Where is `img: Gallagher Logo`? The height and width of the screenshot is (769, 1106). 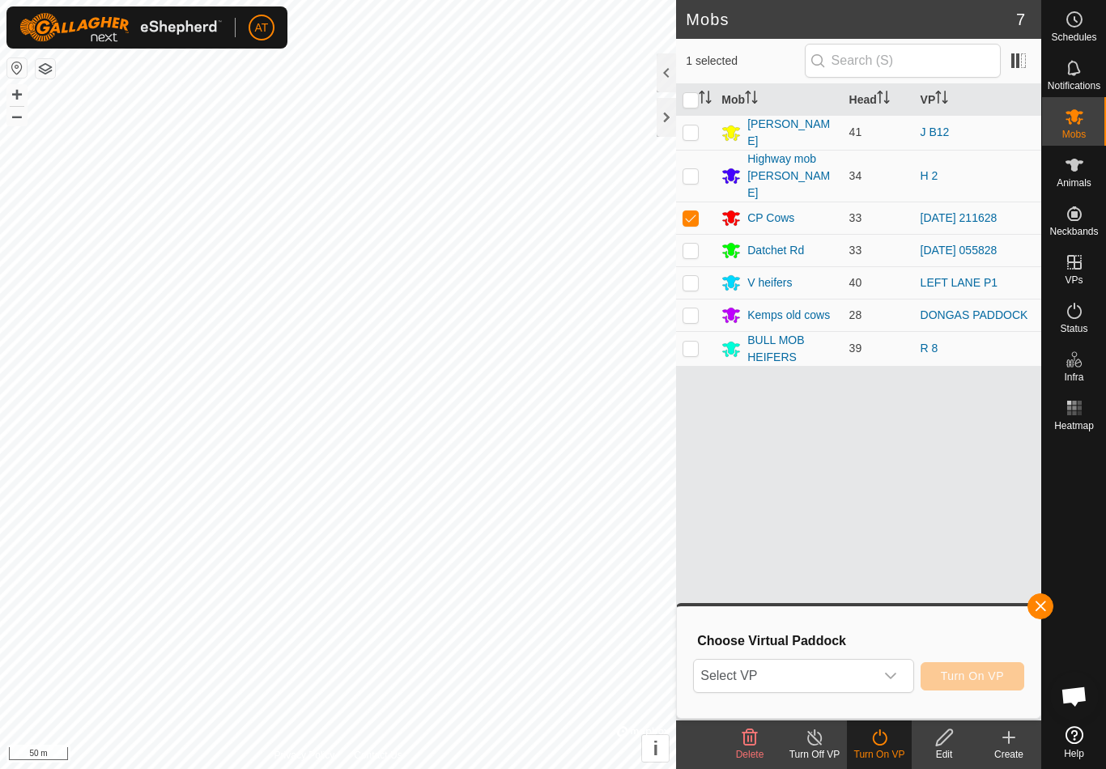 img: Gallagher Logo is located at coordinates (121, 28).